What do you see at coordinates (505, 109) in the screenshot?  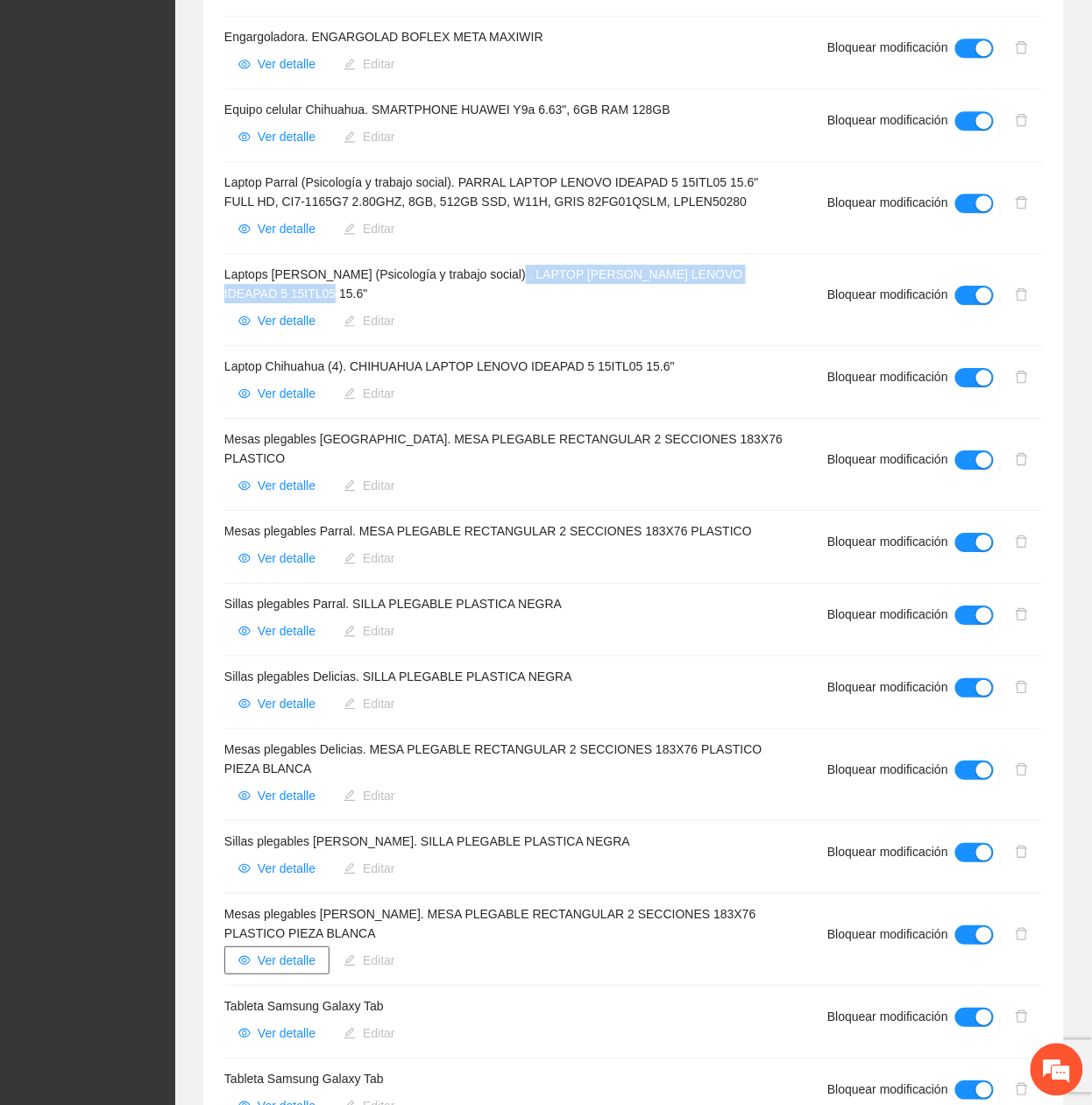 I see `h4: Equipo celular Chihuahua. SMARTPHONE HUAWEI Y9a 6.63", 6GB RAM 128GB` at bounding box center [505, 109].